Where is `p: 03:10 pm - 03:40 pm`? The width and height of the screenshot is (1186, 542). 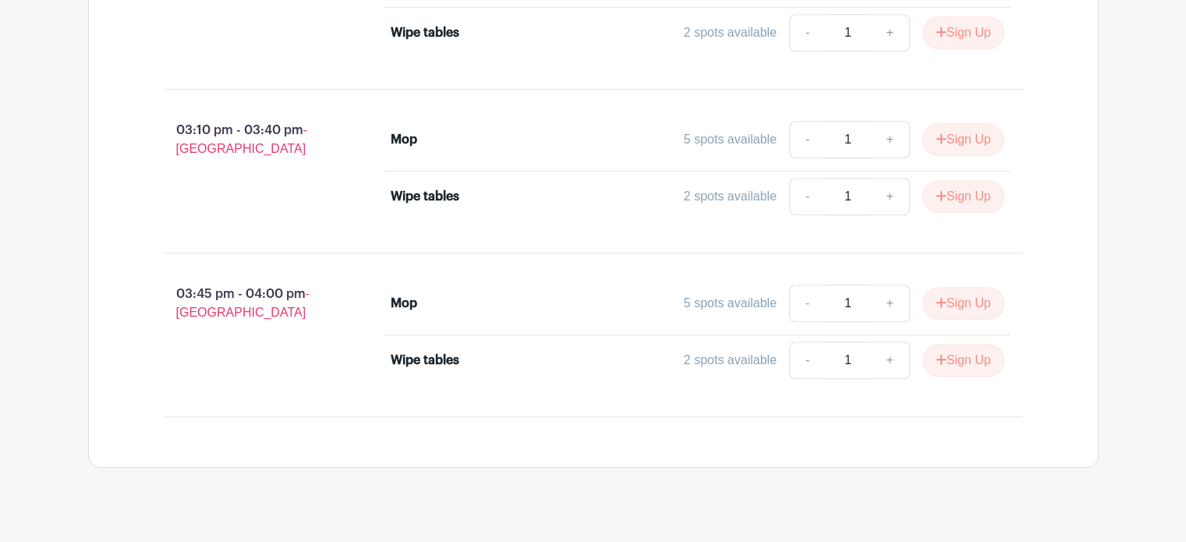
p: 03:10 pm - 03:40 pm is located at coordinates (253, 140).